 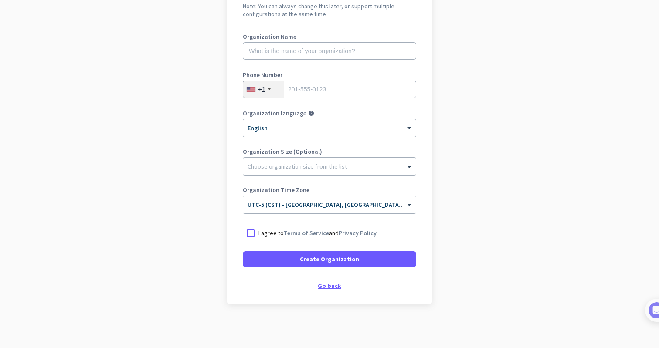 What do you see at coordinates (330, 10) in the screenshot?
I see `h2: Note: You can always change this later, or support multiple configurations at the same time` at bounding box center [330, 10].